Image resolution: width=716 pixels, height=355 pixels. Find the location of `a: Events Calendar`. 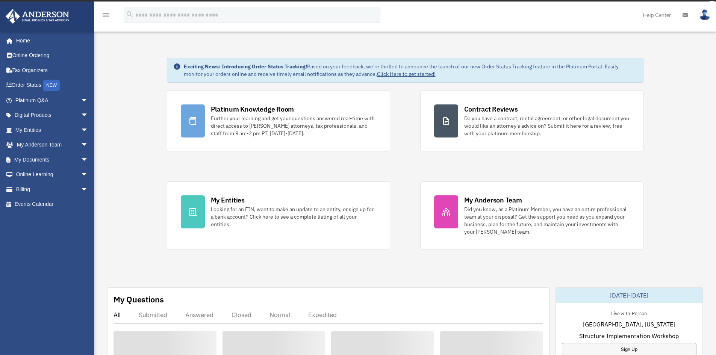

a: Events Calendar is located at coordinates (52, 204).